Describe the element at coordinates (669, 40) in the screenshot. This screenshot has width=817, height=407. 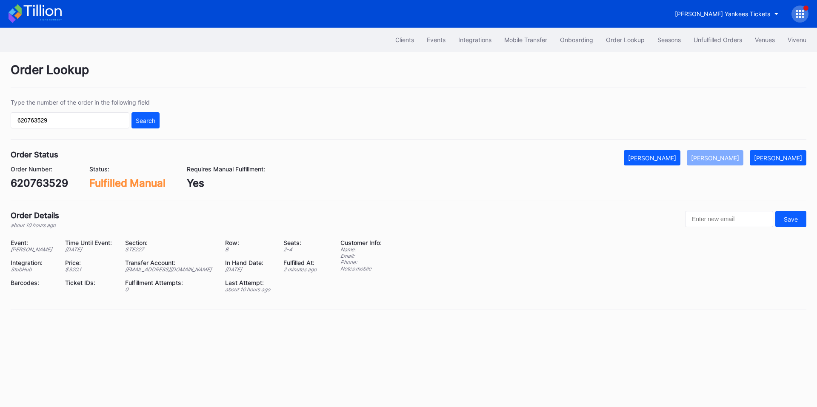
I see `div: Seasons` at that location.